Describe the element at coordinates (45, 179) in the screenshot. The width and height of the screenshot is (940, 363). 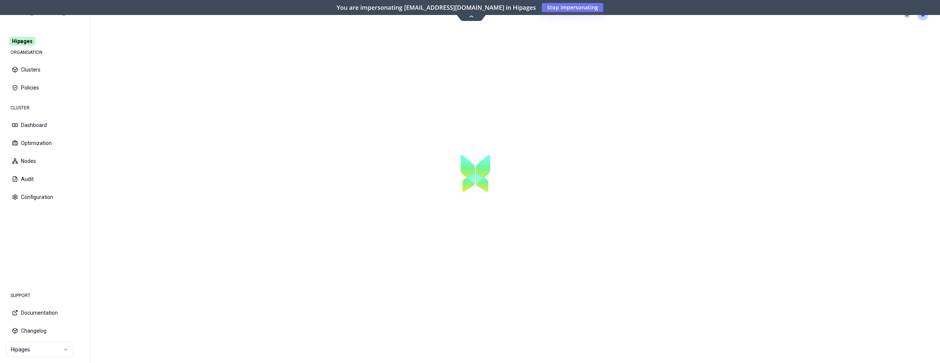
I see `button: Audit` at that location.